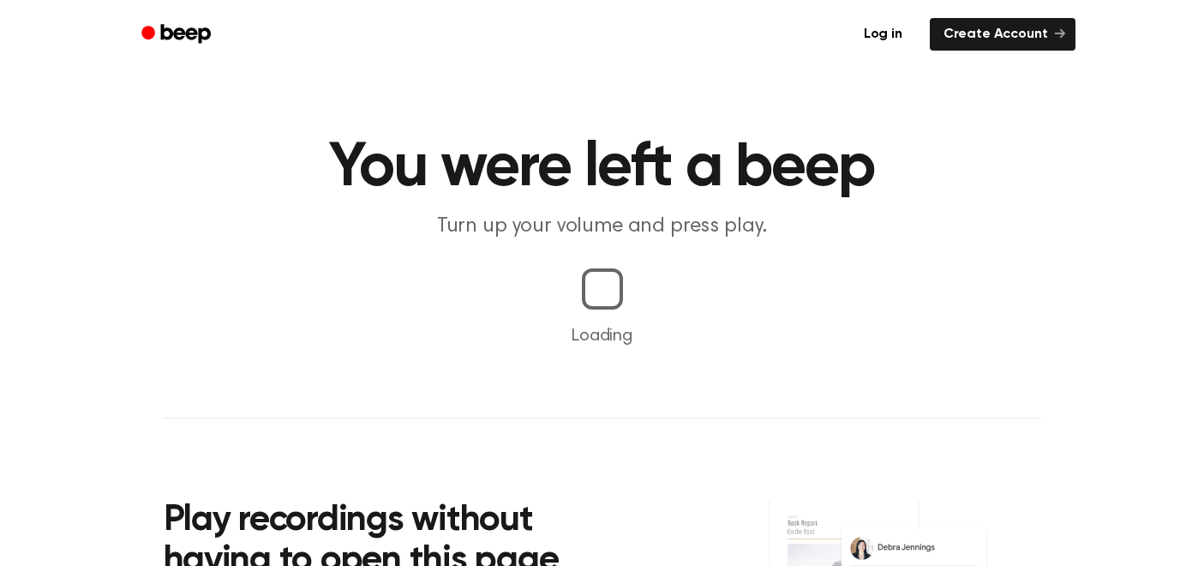  I want to click on p: Loading, so click(601, 336).